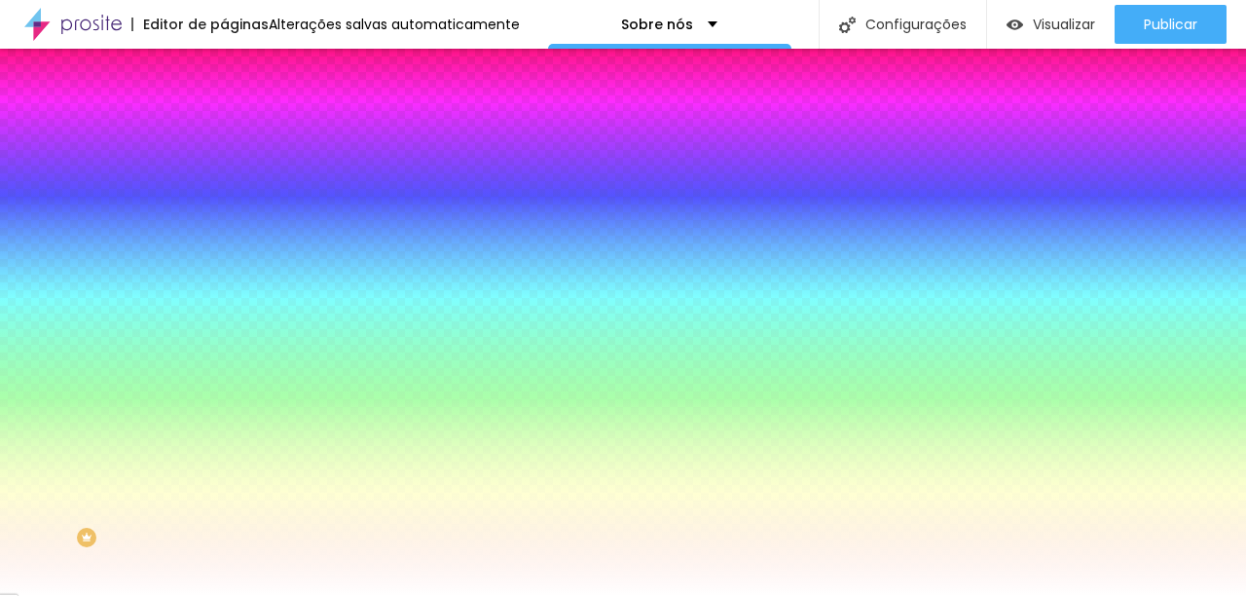 This screenshot has width=1246, height=596. What do you see at coordinates (1015, 24) in the screenshot?
I see `img: view-1.svg` at bounding box center [1015, 24].